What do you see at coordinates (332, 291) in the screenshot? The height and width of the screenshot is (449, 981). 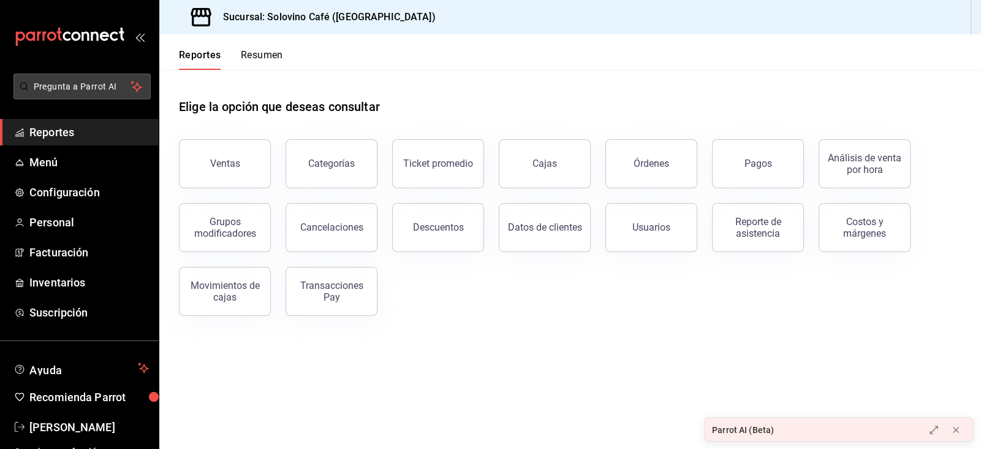 I see `div: Transacciones Pay` at bounding box center [332, 291].